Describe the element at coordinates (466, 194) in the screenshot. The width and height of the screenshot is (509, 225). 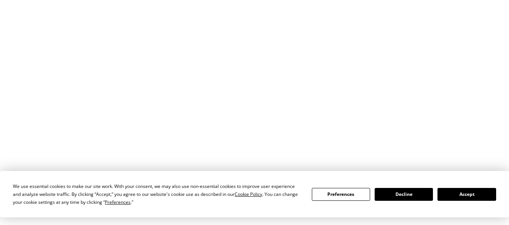
I see `button: Accept` at that location.